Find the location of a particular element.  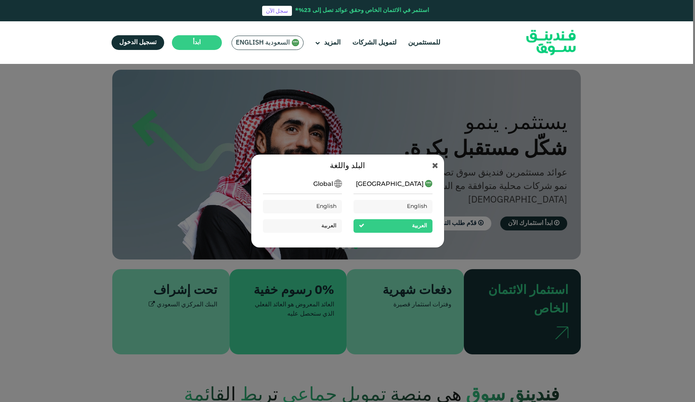

a: تسجيل الدخول is located at coordinates (138, 43).